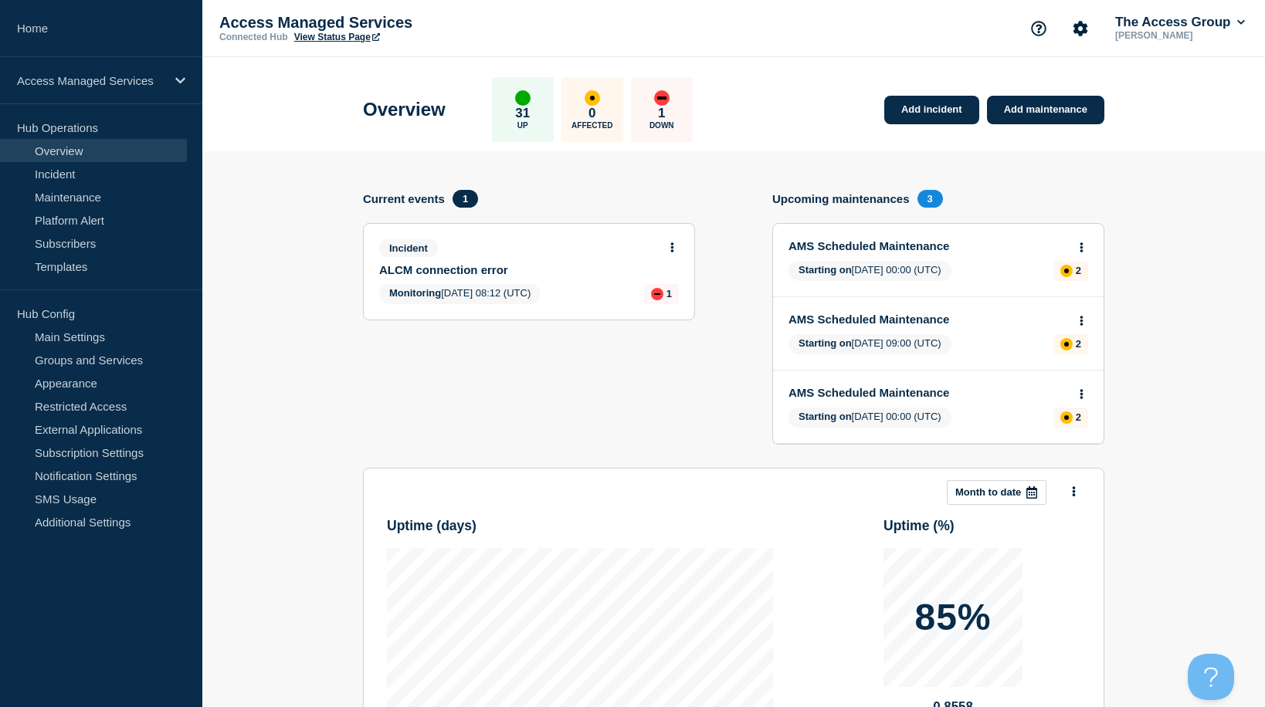 This screenshot has height=707, width=1265. I want to click on p: 31, so click(522, 114).